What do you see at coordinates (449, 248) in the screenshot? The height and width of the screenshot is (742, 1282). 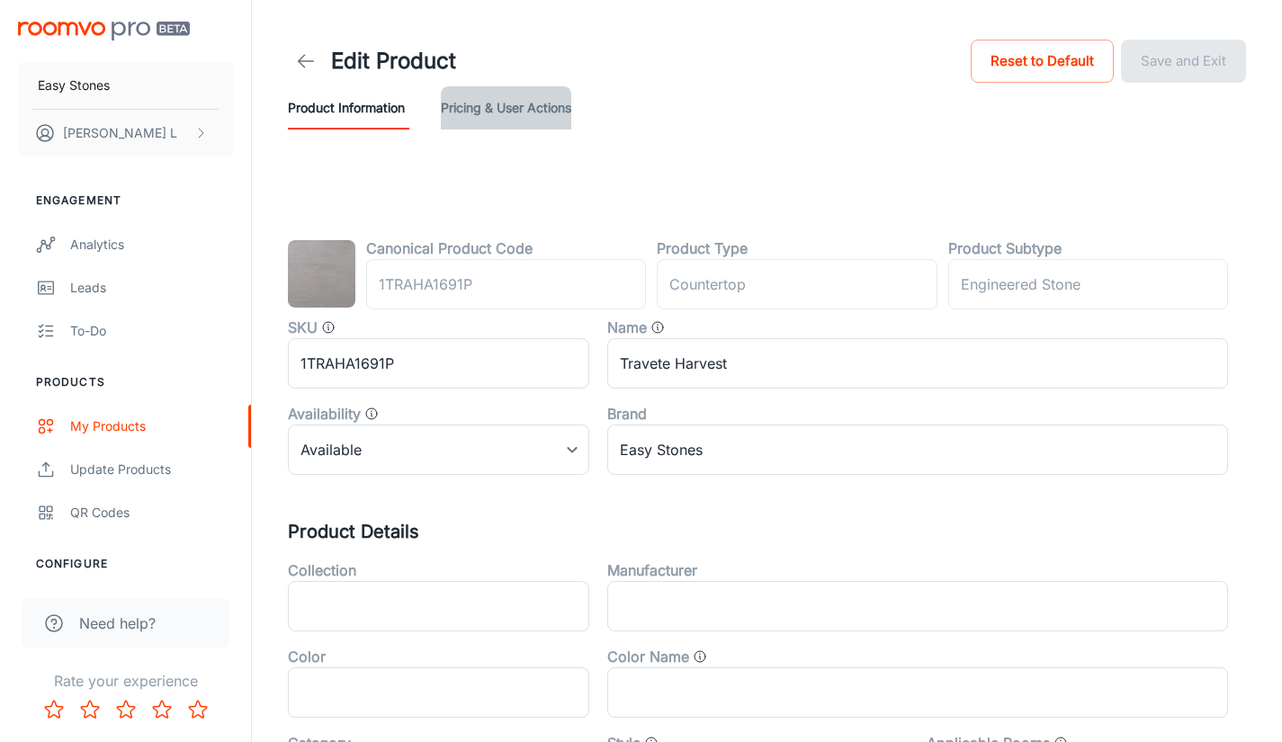 I see `label: Canonical Product Code` at bounding box center [449, 248].